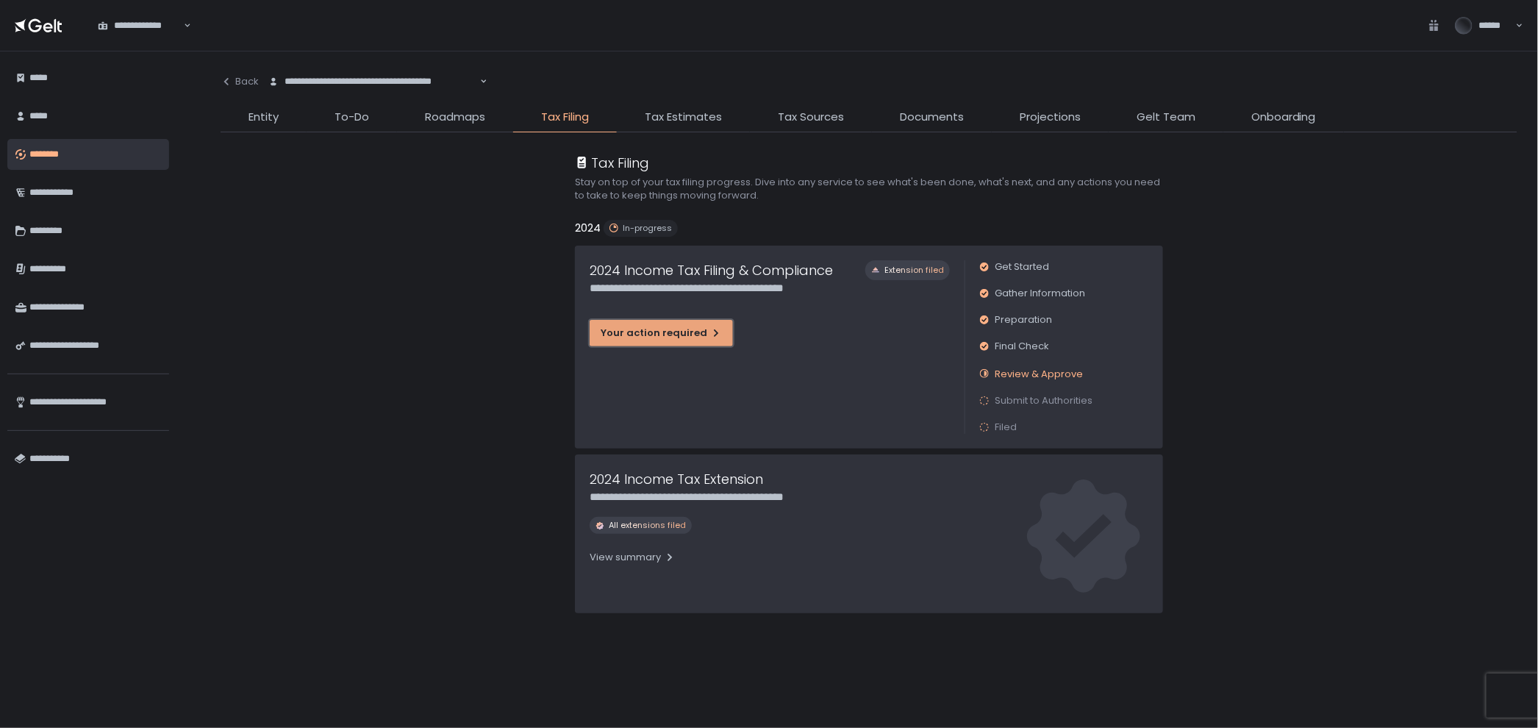 The height and width of the screenshot is (728, 1538). What do you see at coordinates (263, 117) in the screenshot?
I see `span: Entity` at bounding box center [263, 117].